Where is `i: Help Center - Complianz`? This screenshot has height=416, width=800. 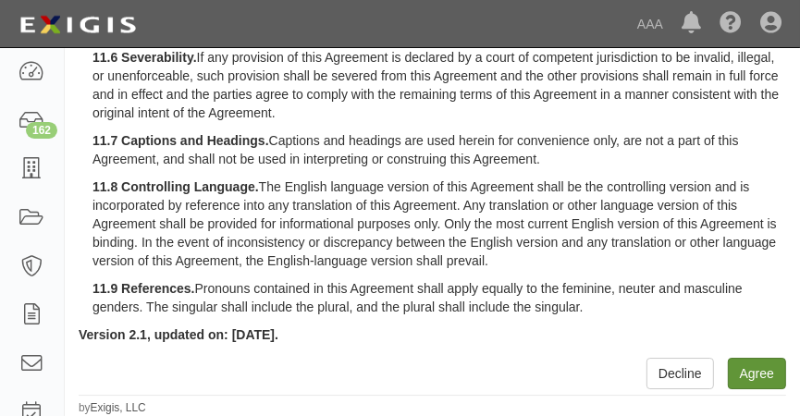 i: Help Center - Complianz is located at coordinates (731, 24).